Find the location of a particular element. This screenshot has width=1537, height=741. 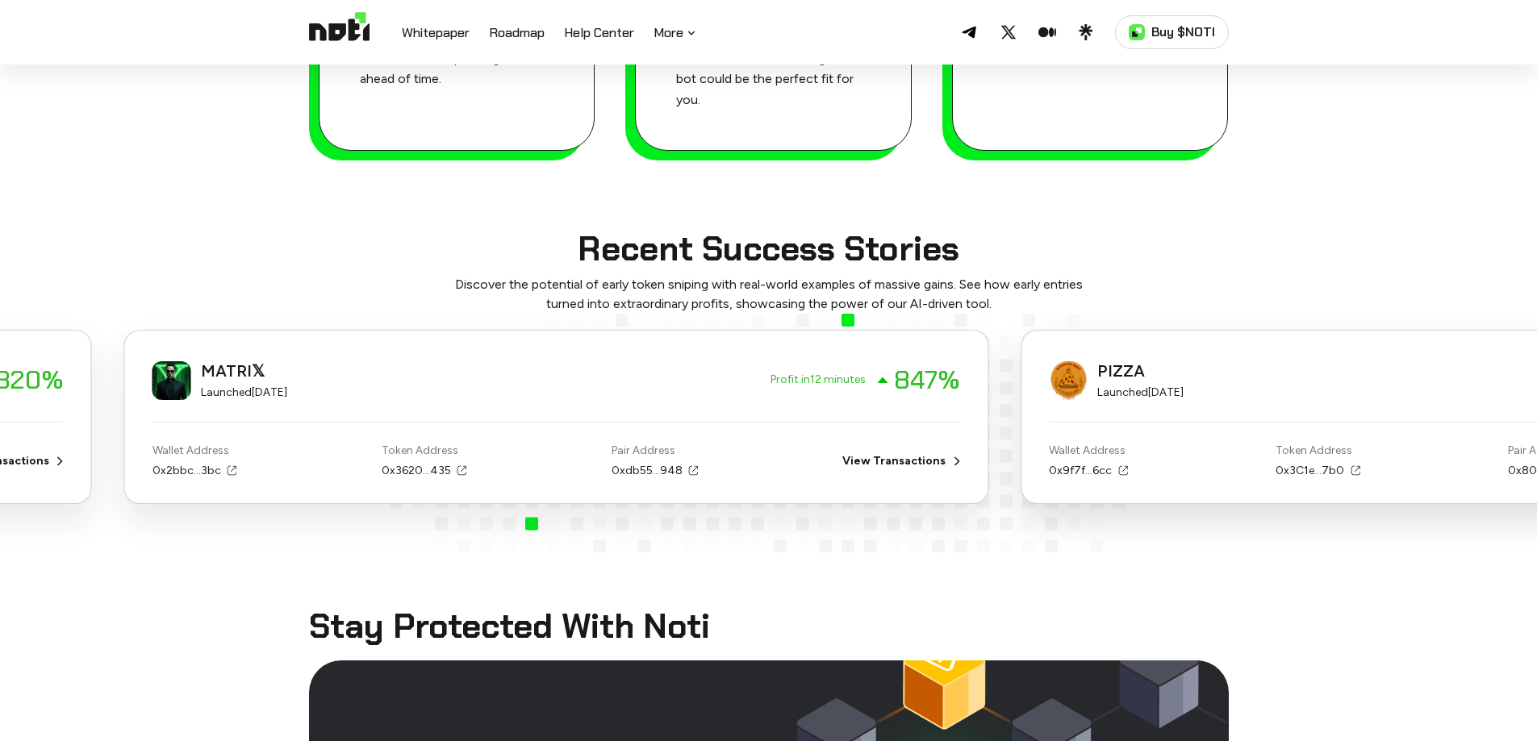

a: View Transactions is located at coordinates (894, 461).